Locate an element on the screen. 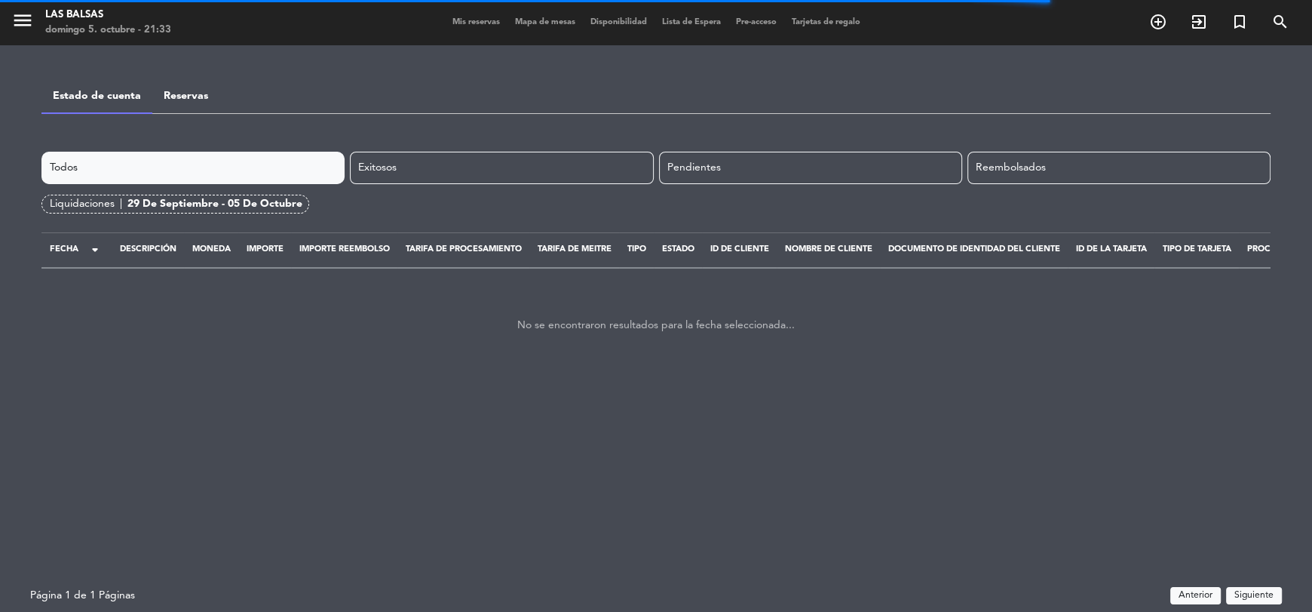 The height and width of the screenshot is (612, 1312). span: Tarifa de Meitre is located at coordinates (575, 249).